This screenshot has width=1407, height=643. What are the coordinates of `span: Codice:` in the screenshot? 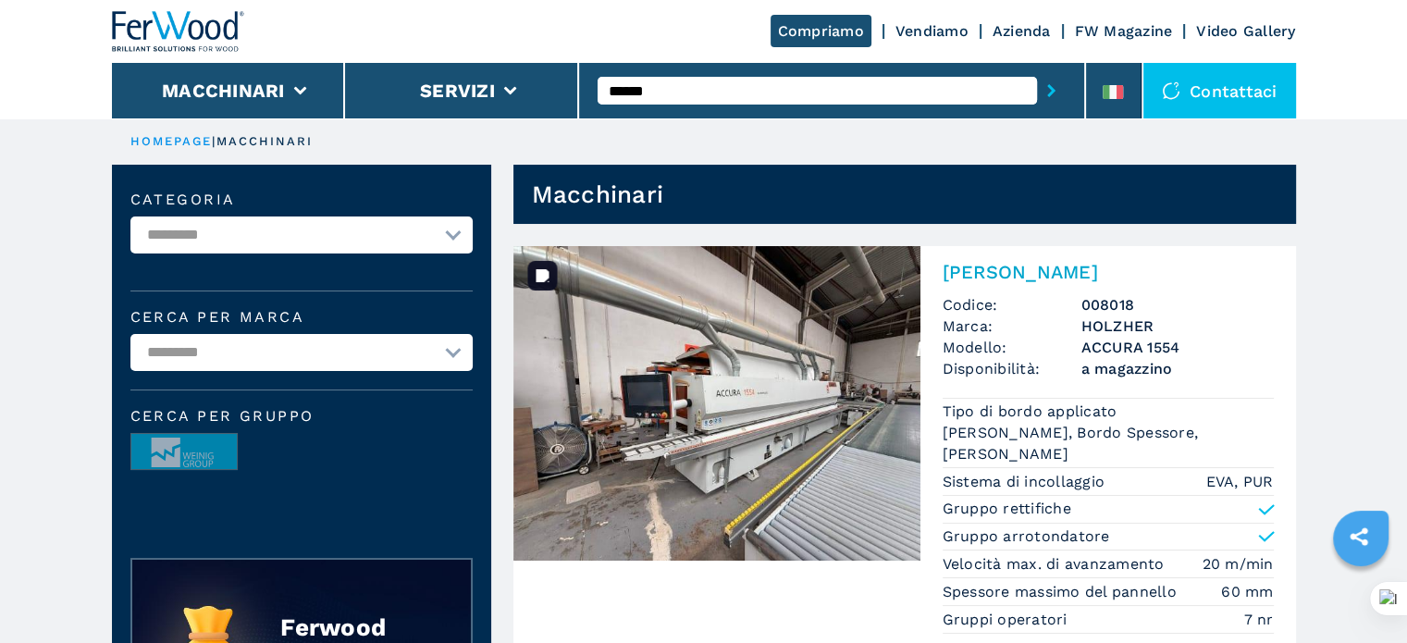 It's located at (1012, 304).